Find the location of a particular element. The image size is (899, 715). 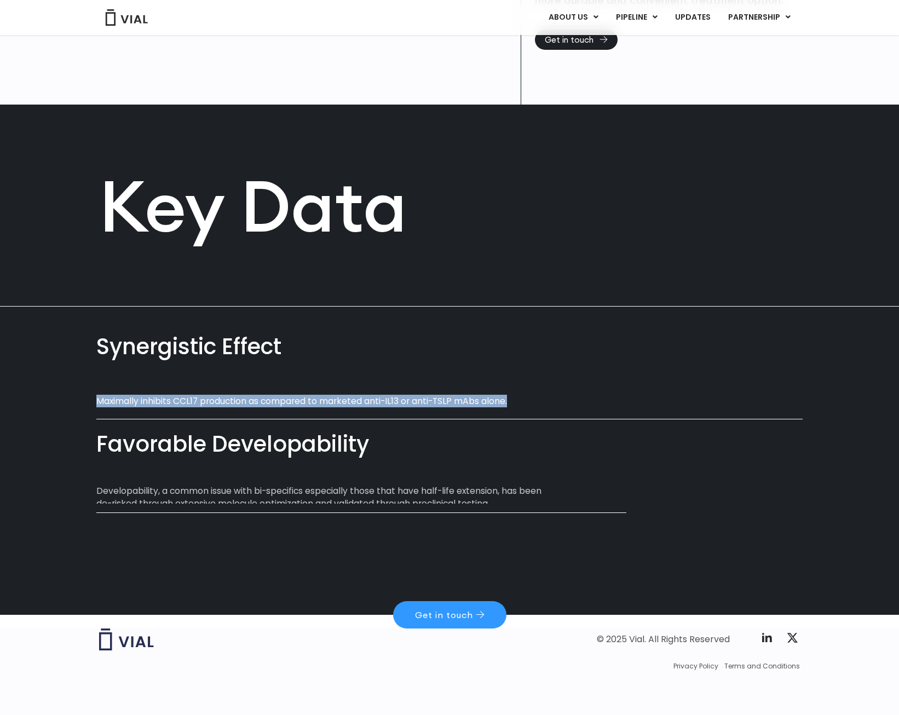

a: Terms and Conditions is located at coordinates (762, 666).